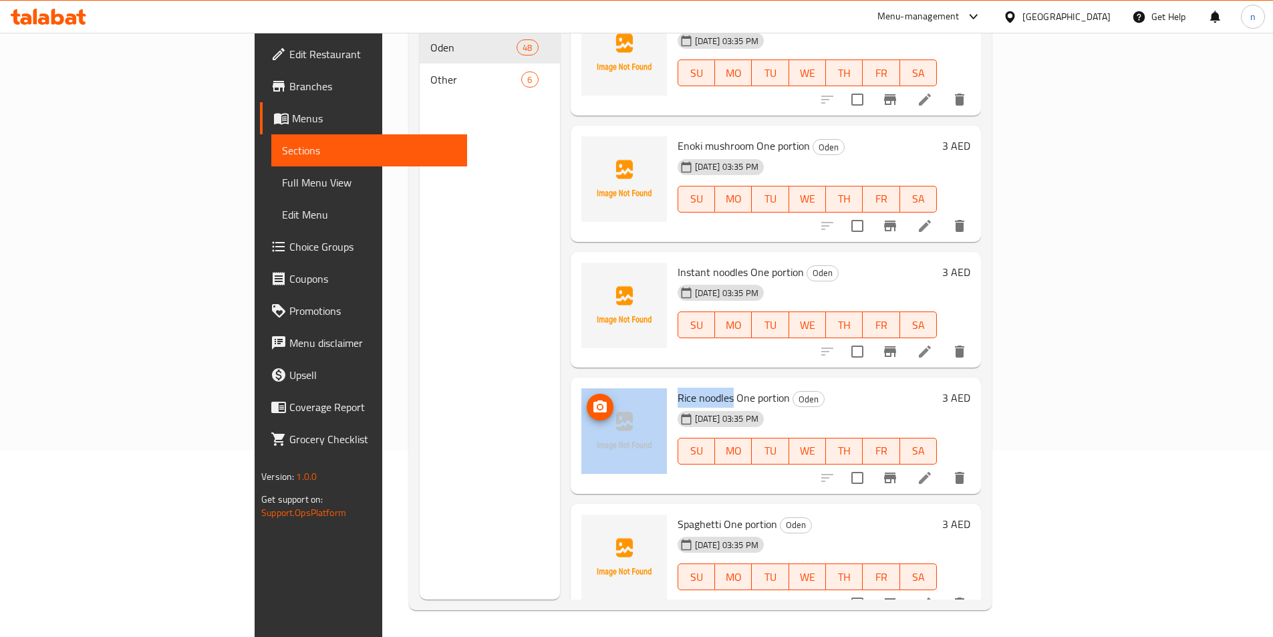  I want to click on span: Version:, so click(277, 476).